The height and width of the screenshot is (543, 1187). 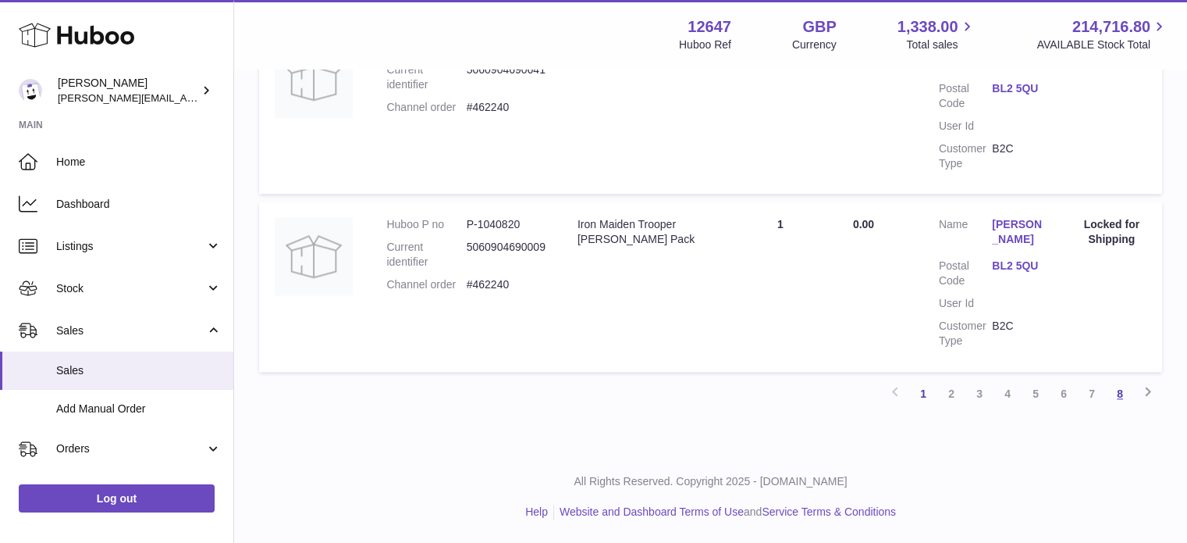 What do you see at coordinates (139, 204) in the screenshot?
I see `span: Dashboard` at bounding box center [139, 204].